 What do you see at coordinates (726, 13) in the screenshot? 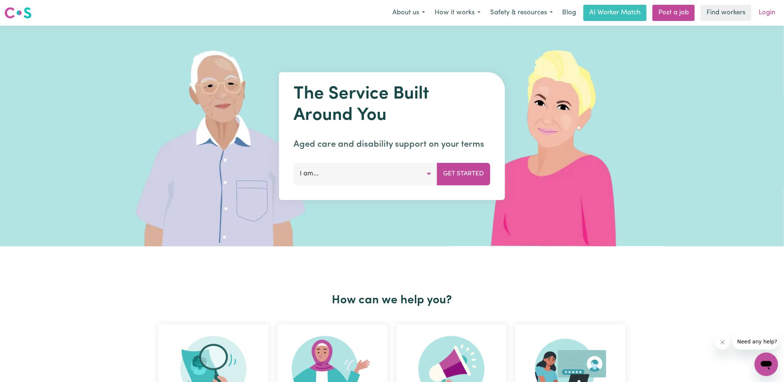
I see `a: Find workers` at bounding box center [726, 13].